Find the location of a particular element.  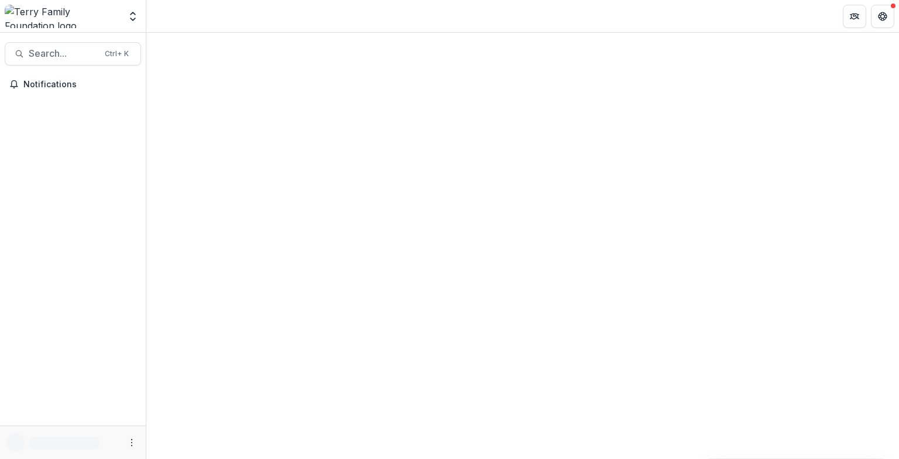

div: Ctrl + K is located at coordinates (116, 54).